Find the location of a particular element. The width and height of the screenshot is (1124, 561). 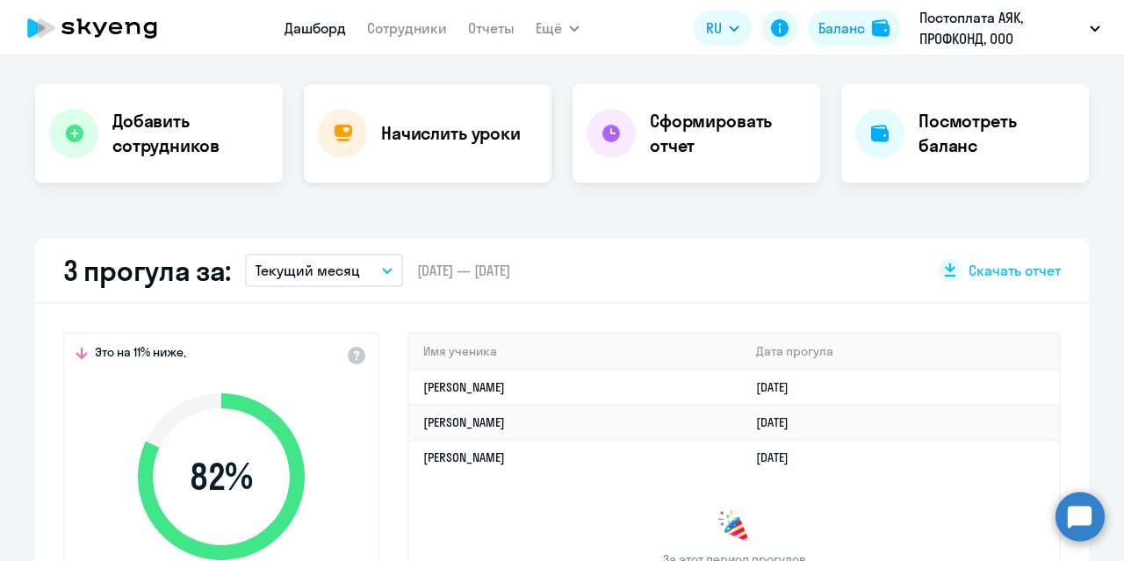

span: Ещё is located at coordinates (549, 28).